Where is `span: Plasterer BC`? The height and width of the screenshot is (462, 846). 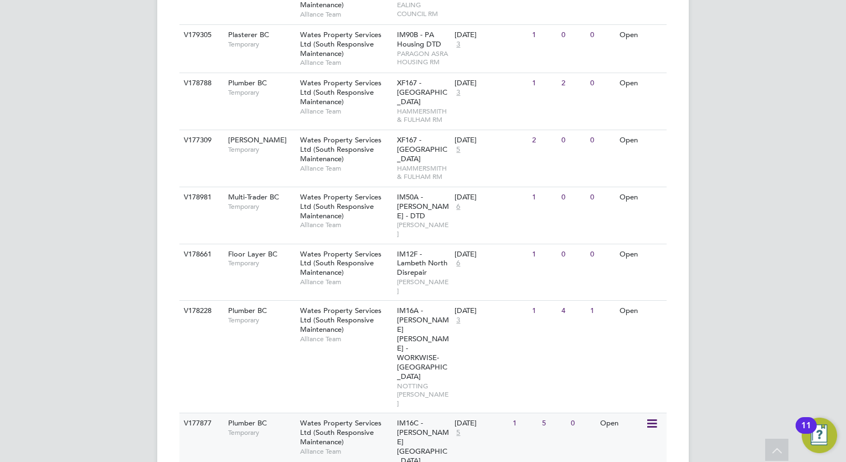
span: Plasterer BC is located at coordinates (249, 34).